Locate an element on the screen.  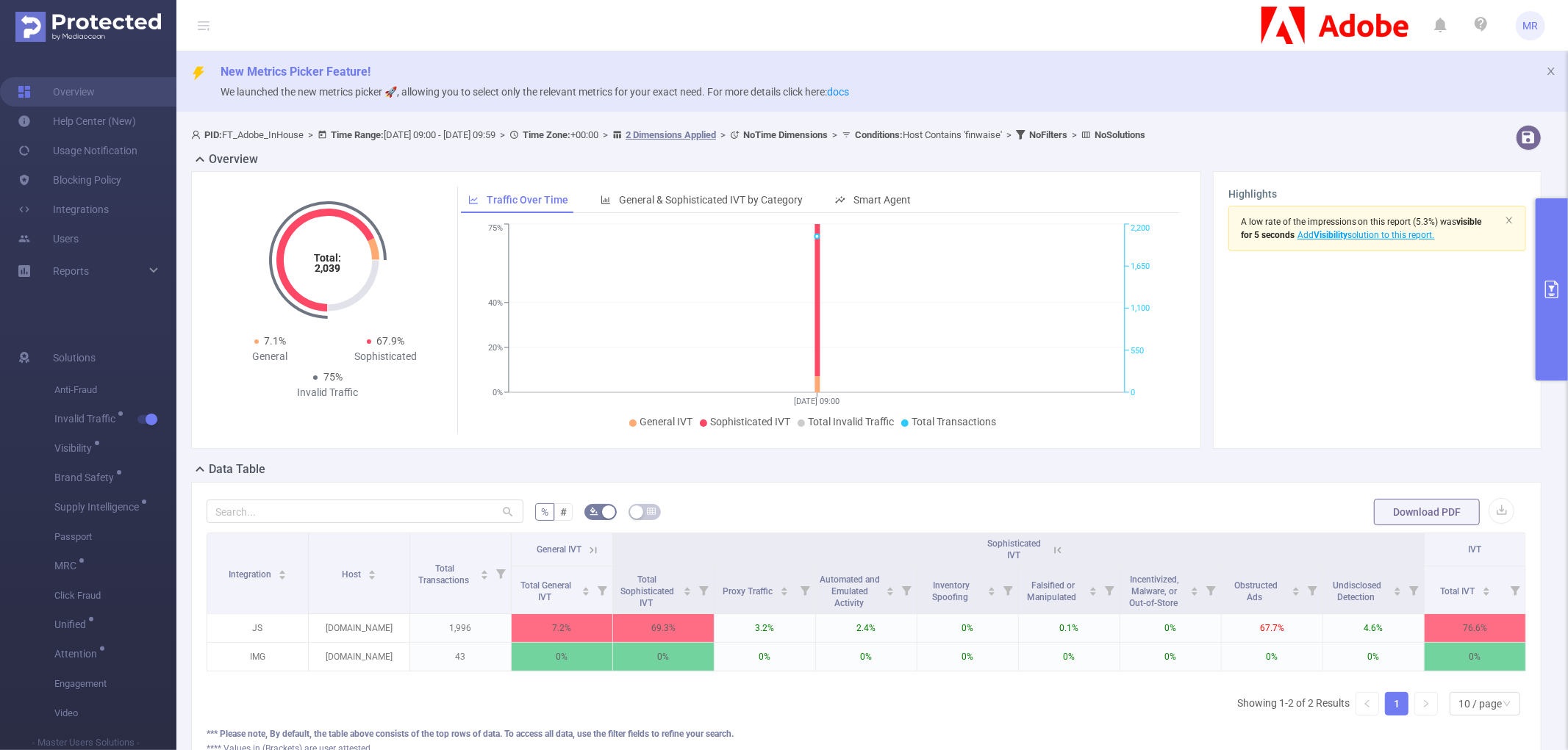
a: 1 is located at coordinates (1396, 704).